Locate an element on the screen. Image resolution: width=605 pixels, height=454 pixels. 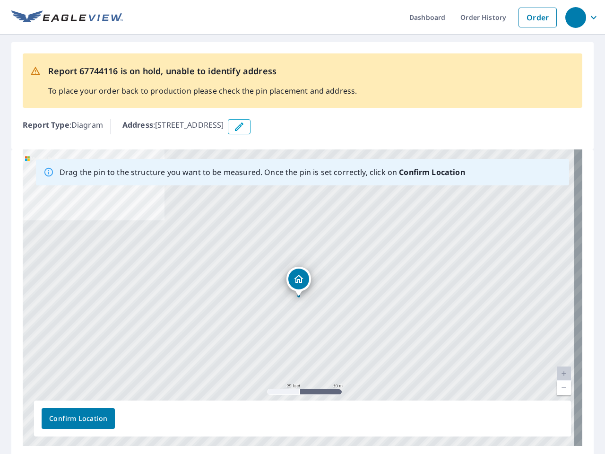
b: Address is located at coordinates (138, 125).